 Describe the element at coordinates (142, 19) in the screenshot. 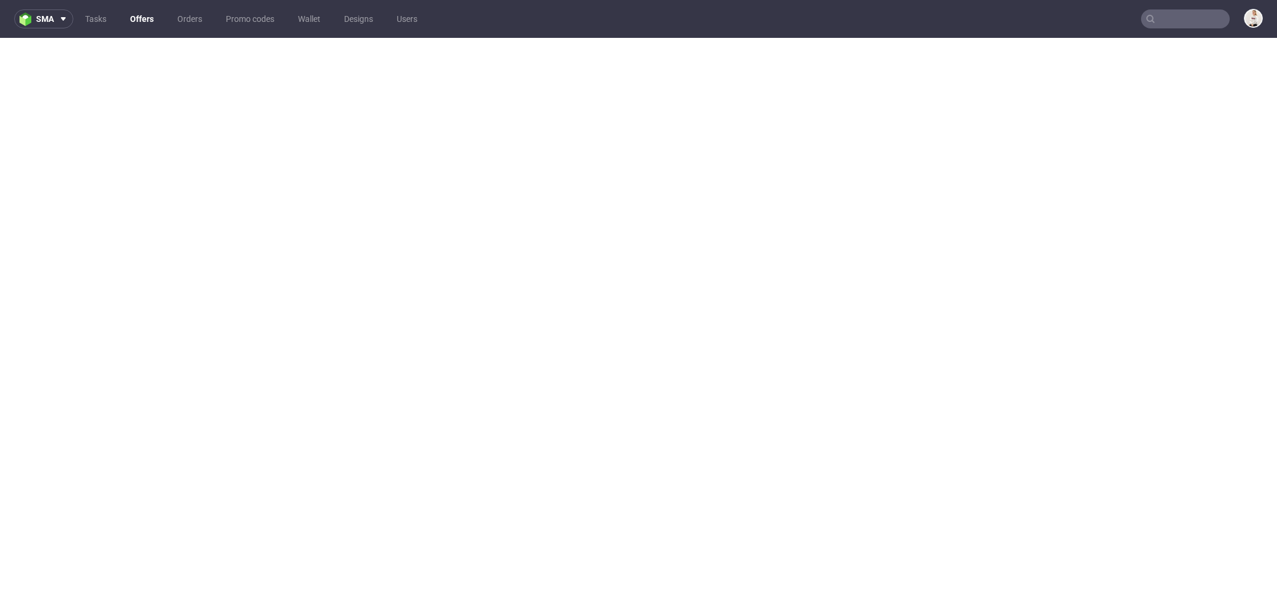

I see `a: Offers` at that location.